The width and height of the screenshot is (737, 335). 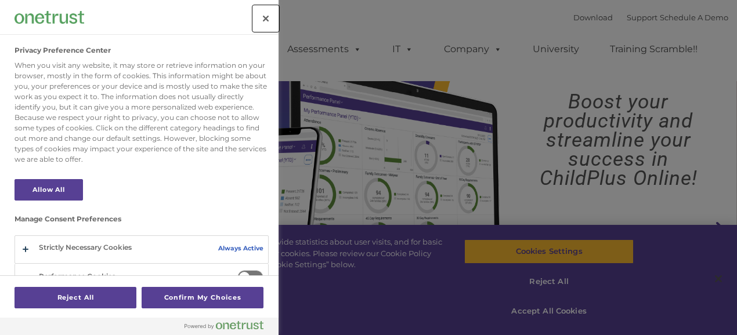 I want to click on span: Last name, so click(x=179, y=81).